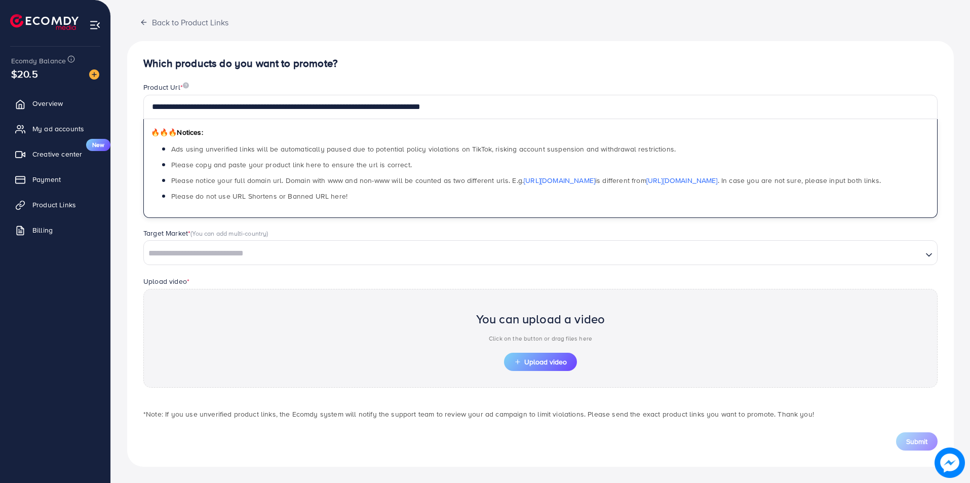 This screenshot has width=970, height=483. Describe the element at coordinates (58, 129) in the screenshot. I see `span: My ad accounts` at that location.